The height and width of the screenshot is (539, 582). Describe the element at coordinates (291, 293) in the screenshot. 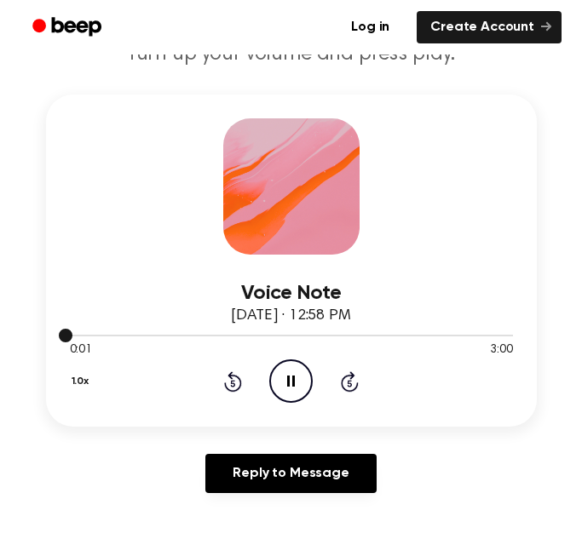

I see `h3: Voice Note` at that location.